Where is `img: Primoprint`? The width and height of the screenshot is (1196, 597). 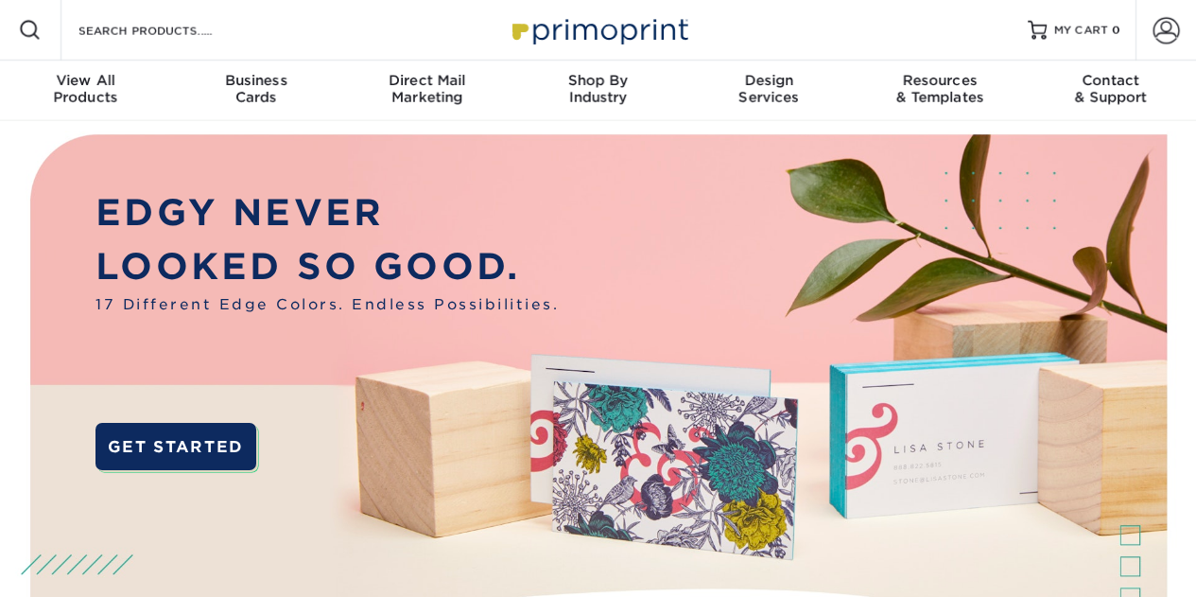
img: Primoprint is located at coordinates (598, 29).